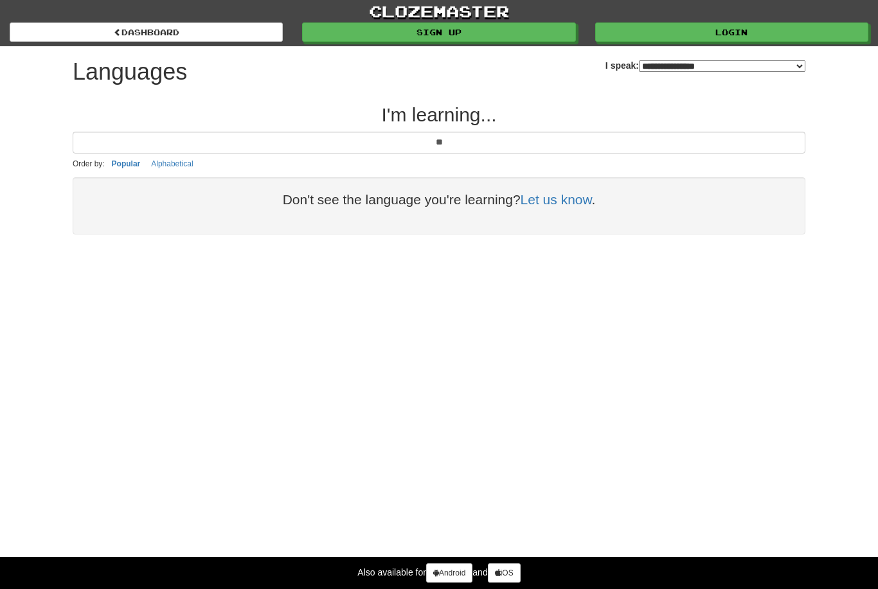  Describe the element at coordinates (504, 573) in the screenshot. I see `a: iOS` at that location.